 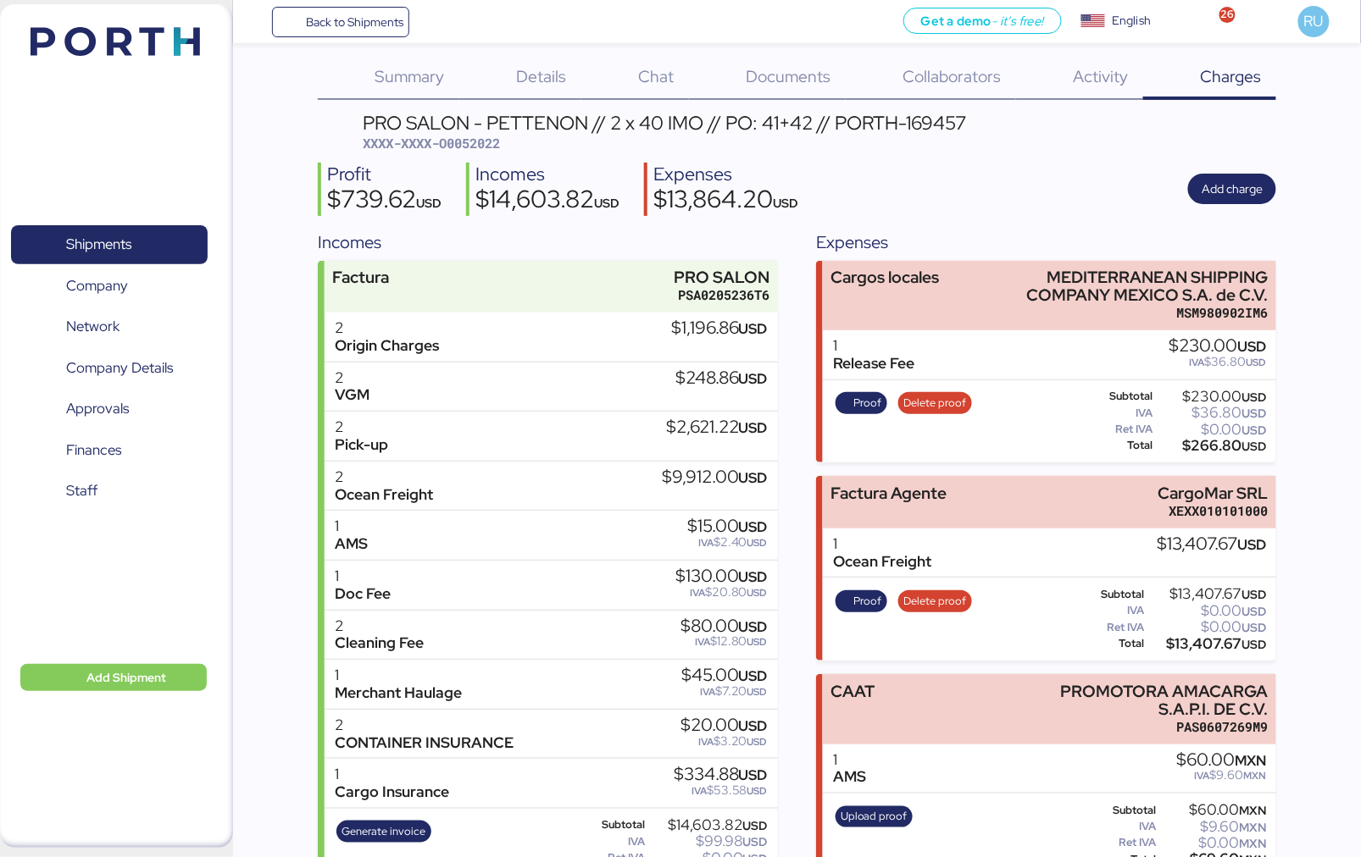 What do you see at coordinates (97, 286) in the screenshot?
I see `span: Company` at bounding box center [97, 286].